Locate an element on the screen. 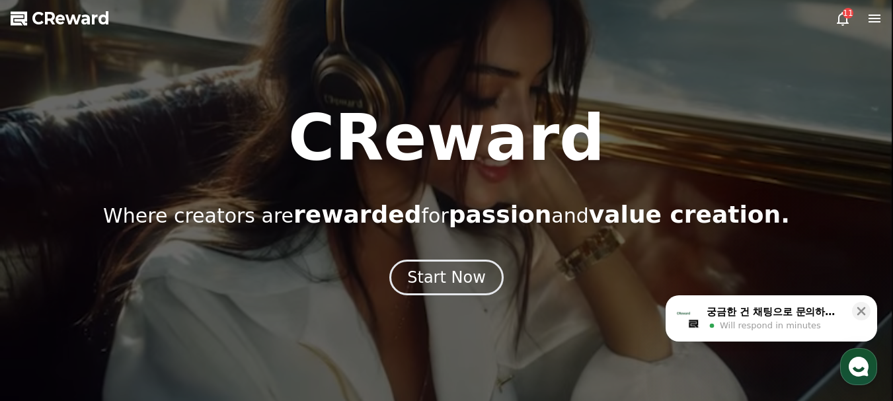  div: Start Now is located at coordinates (446, 278).